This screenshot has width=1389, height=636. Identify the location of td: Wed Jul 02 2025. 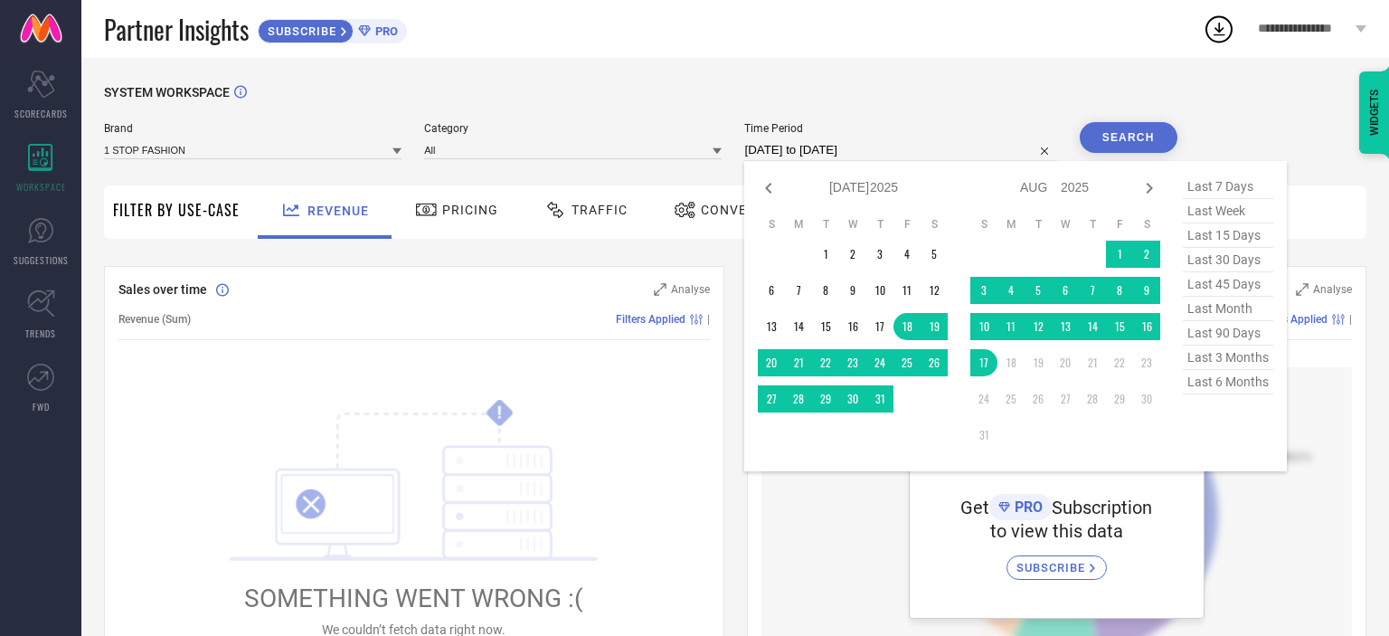
(853, 254).